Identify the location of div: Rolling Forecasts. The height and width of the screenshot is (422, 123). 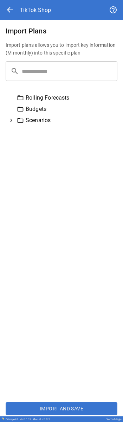
(66, 98).